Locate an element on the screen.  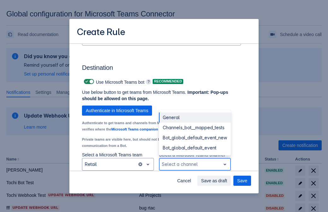
p: Use below button to get teams from Microsoft Teams. is located at coordinates (157, 95).